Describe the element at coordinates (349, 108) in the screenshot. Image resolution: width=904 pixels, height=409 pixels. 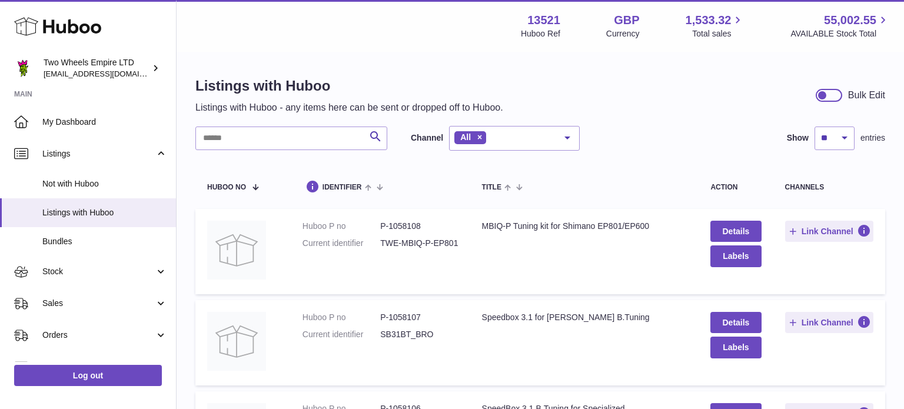
I see `p: Listings with Huboo - any items here can be sent or dropped off to Huboo.` at that location.